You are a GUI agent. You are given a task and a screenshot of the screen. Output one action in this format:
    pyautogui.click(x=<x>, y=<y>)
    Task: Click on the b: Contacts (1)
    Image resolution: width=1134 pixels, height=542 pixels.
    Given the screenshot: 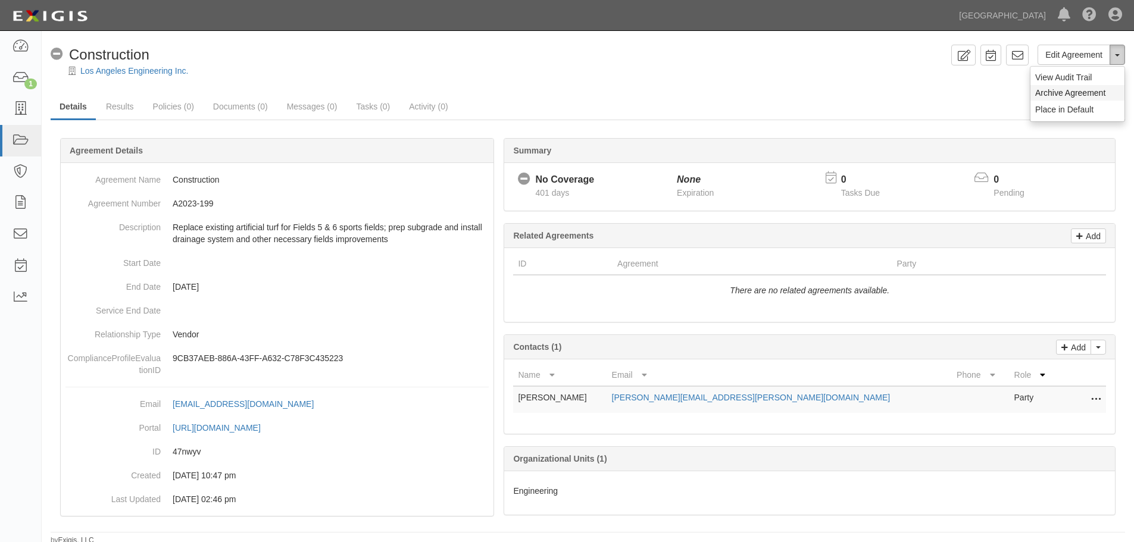 What is the action you would take?
    pyautogui.click(x=537, y=347)
    